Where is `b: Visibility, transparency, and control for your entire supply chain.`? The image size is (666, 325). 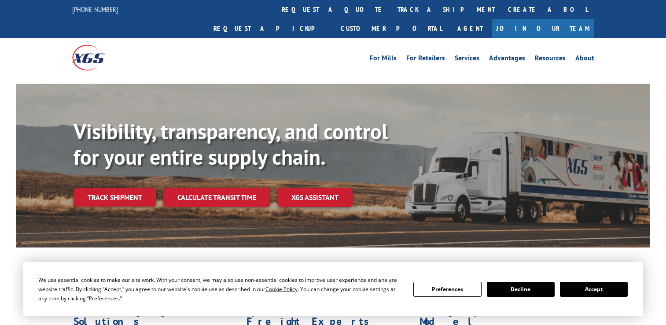 b: Visibility, transparency, and control for your entire supply chain. is located at coordinates (231, 144).